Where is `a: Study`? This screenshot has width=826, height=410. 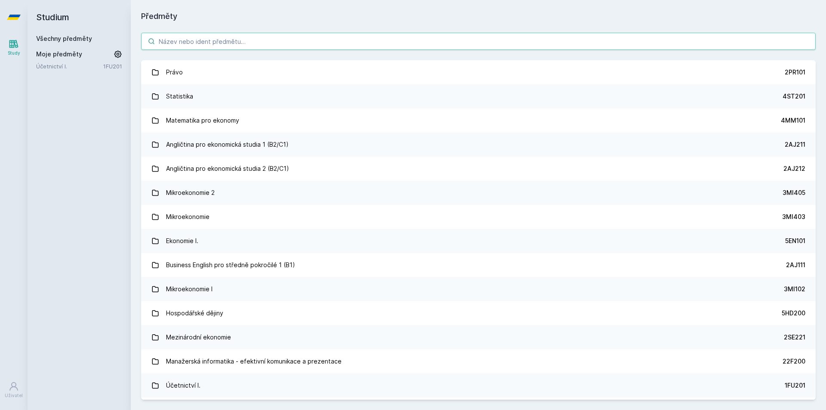 a: Study is located at coordinates (14, 47).